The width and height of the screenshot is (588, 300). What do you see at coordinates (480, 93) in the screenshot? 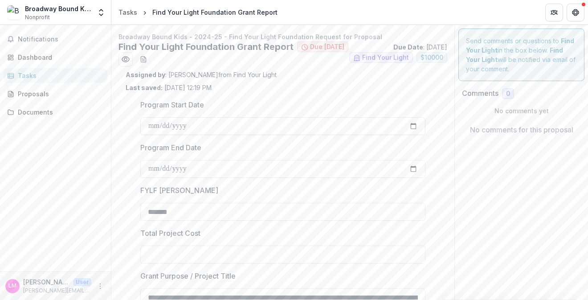
I see `h2: Comments` at bounding box center [480, 93].